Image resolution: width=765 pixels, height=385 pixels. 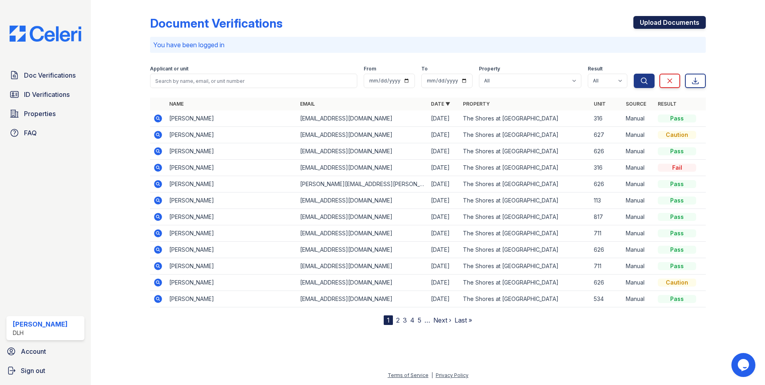 What do you see at coordinates (45, 133) in the screenshot?
I see `a: FAQ` at bounding box center [45, 133].